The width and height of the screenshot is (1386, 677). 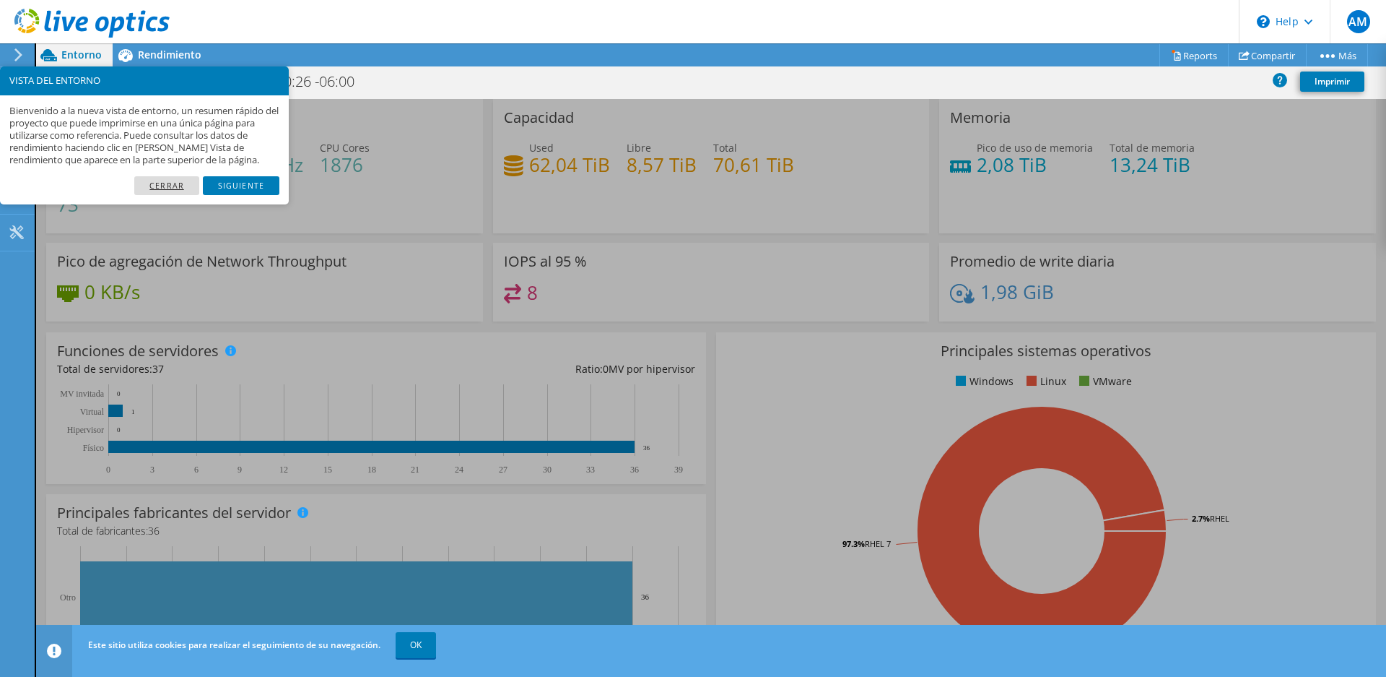 What do you see at coordinates (241, 186) in the screenshot?
I see `a: Siguiente` at bounding box center [241, 186].